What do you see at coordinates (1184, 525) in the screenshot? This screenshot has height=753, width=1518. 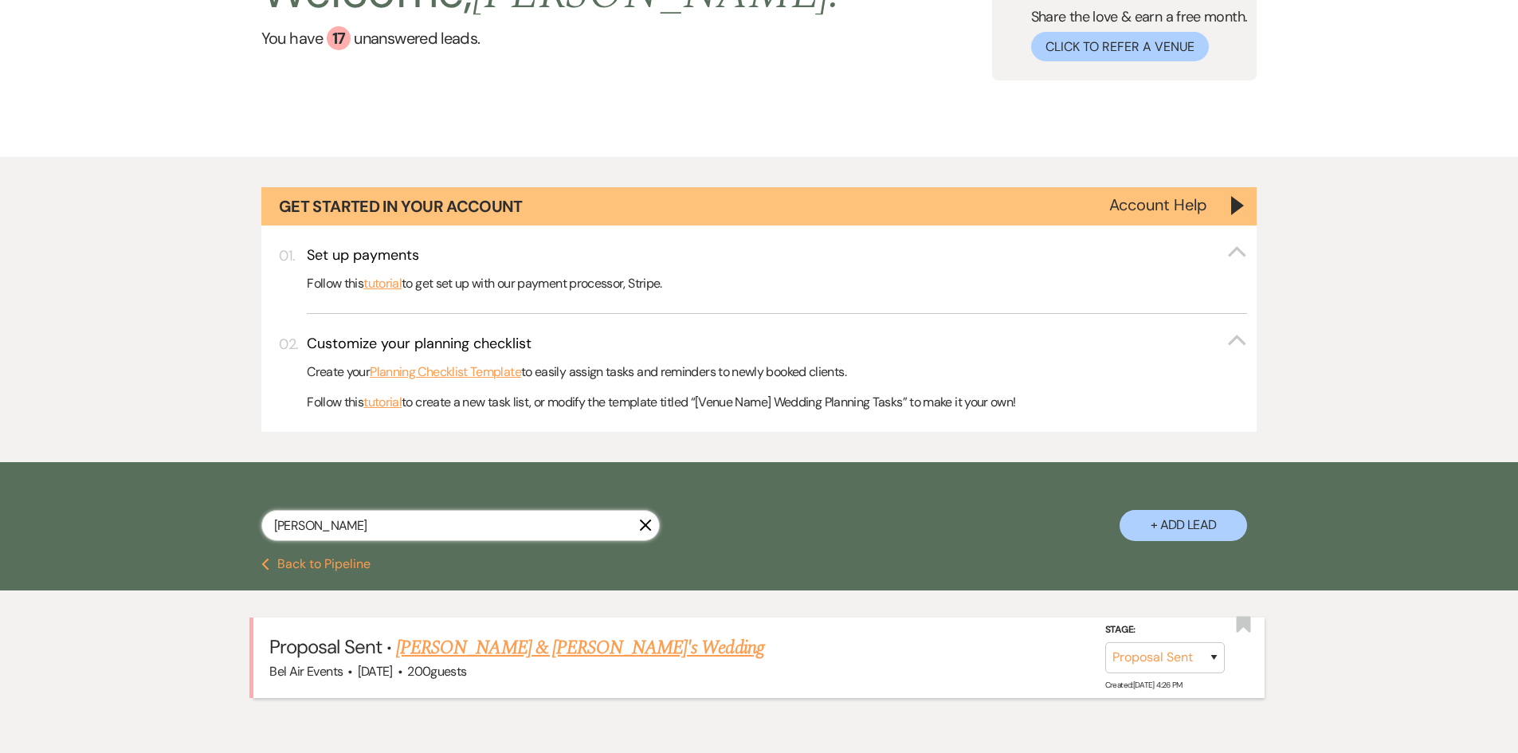 I see `button: + Add Lead` at bounding box center [1184, 525].